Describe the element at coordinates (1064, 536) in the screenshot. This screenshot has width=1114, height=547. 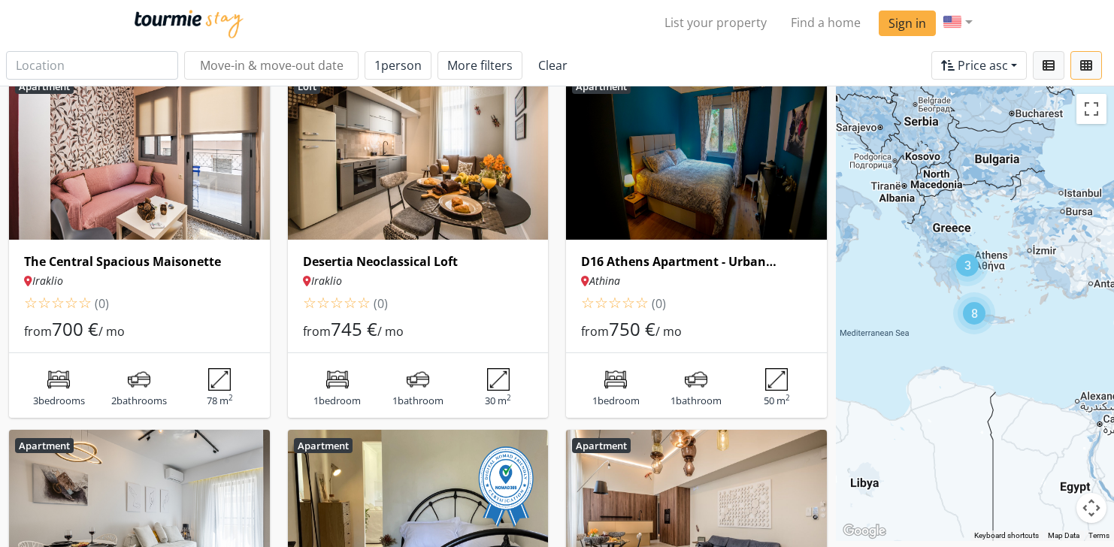
I see `button: Map Data` at that location.